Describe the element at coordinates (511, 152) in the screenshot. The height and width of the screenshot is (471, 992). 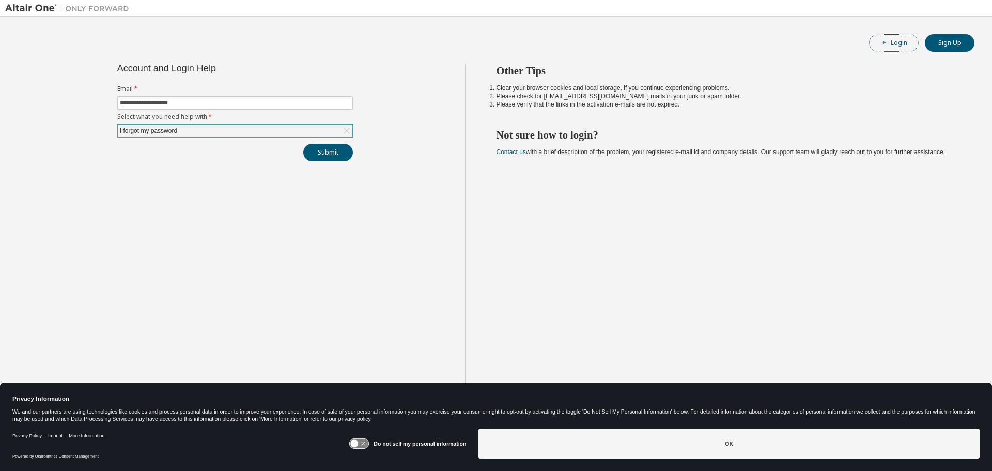
I see `a: Contact us` at that location.